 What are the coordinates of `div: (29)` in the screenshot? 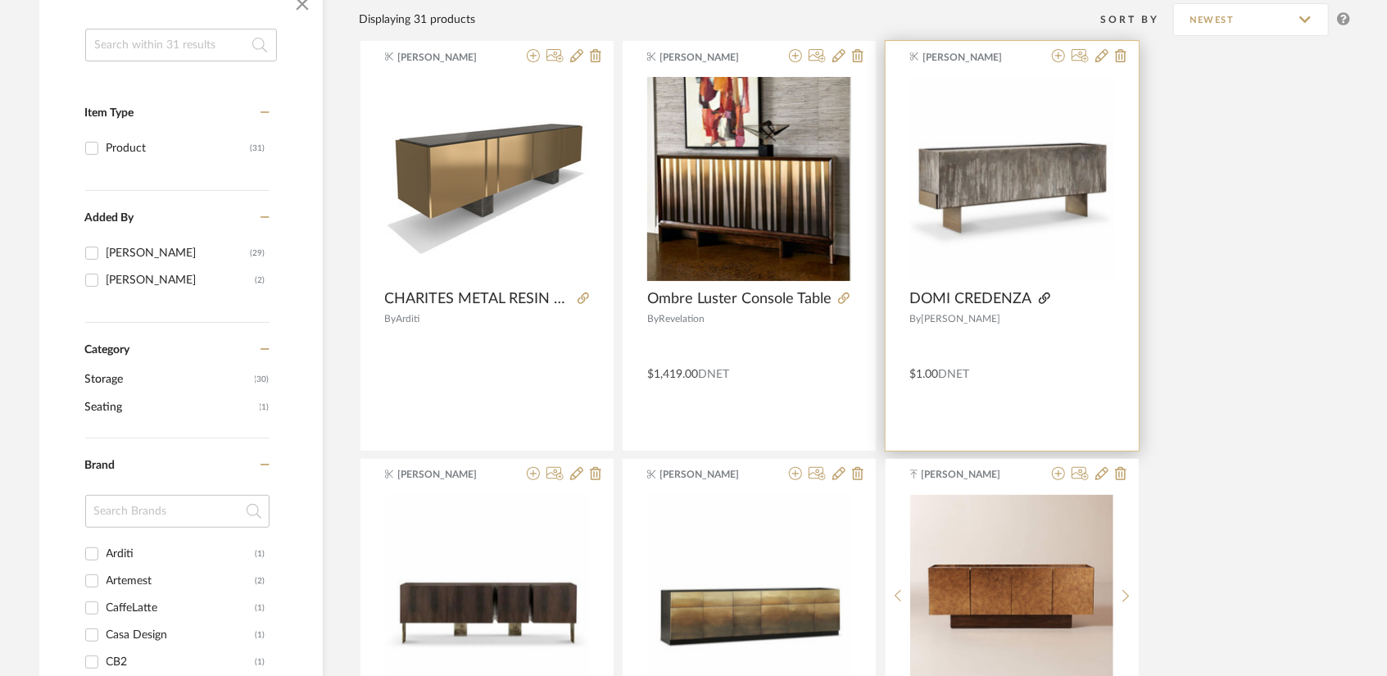 It's located at (258, 253).